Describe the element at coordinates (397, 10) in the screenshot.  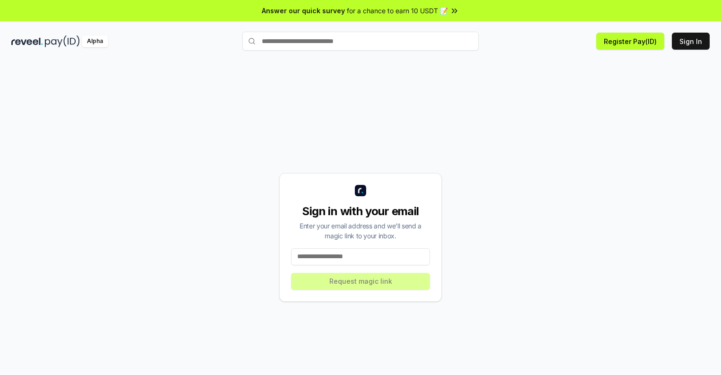
I see `span: for a chance to earn 10 USDT 📝` at that location.